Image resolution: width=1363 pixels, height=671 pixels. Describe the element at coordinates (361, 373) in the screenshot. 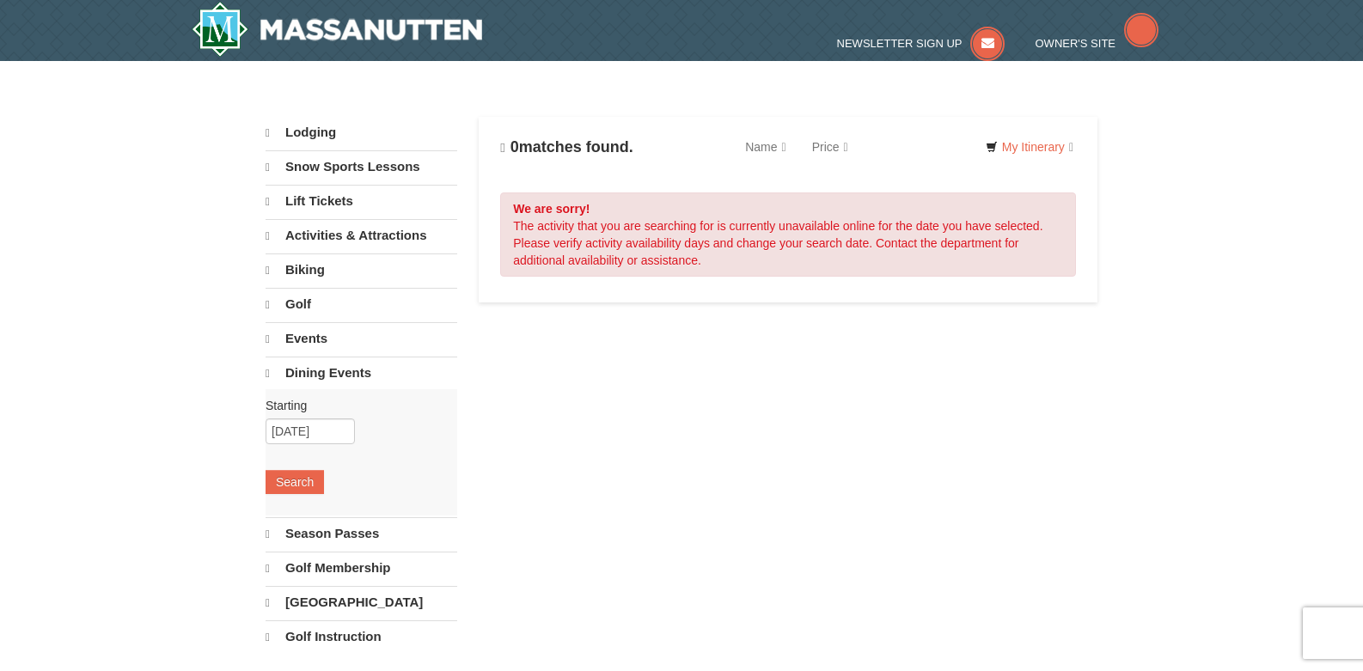

I see `a: Dining Events` at that location.